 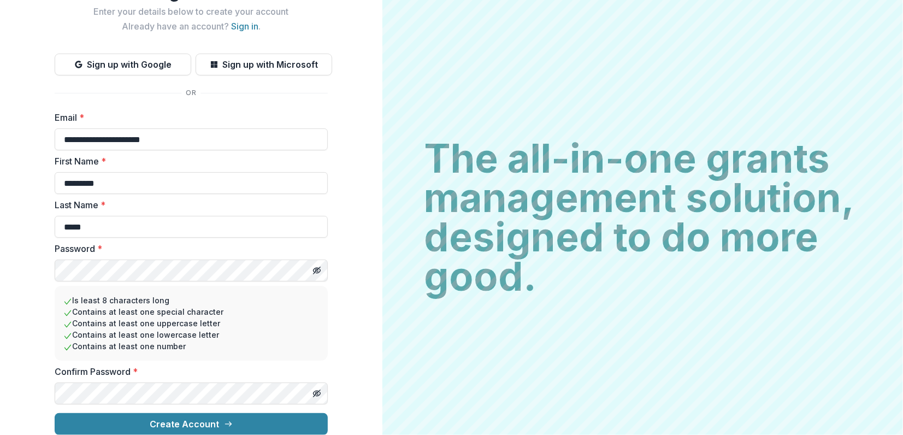 What do you see at coordinates (188, 205) in the screenshot?
I see `label: Last Name` at bounding box center [188, 205].